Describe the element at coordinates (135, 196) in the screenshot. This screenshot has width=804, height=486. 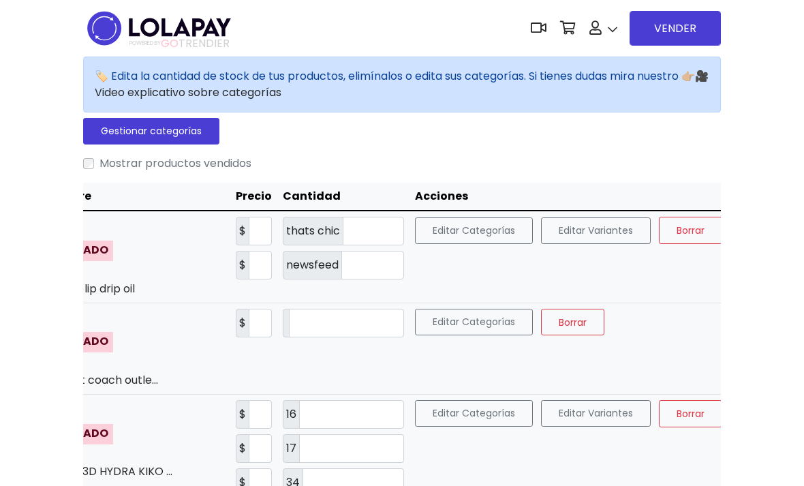
I see `th: Nombre` at that location.